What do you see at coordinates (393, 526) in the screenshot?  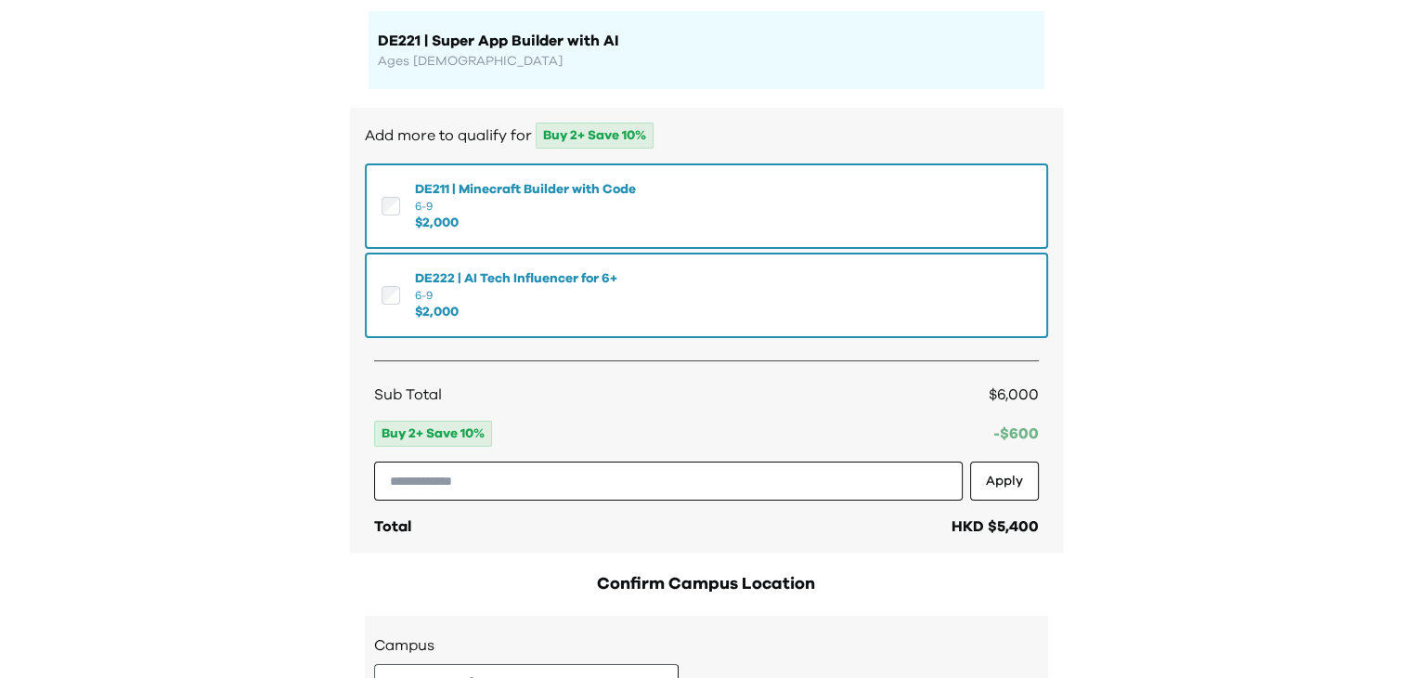 I see `span: Total` at bounding box center [393, 526].